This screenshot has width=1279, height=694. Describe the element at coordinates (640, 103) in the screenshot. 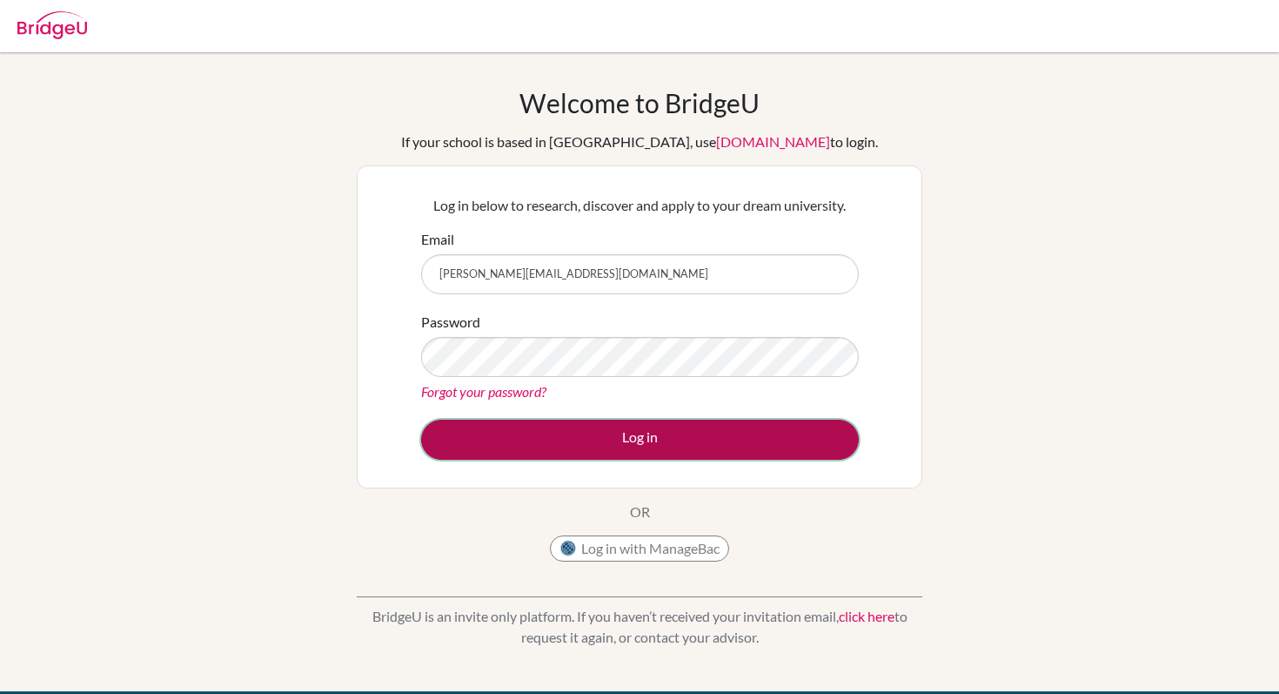

I see `h1: Welcome to BridgeU` at that location.